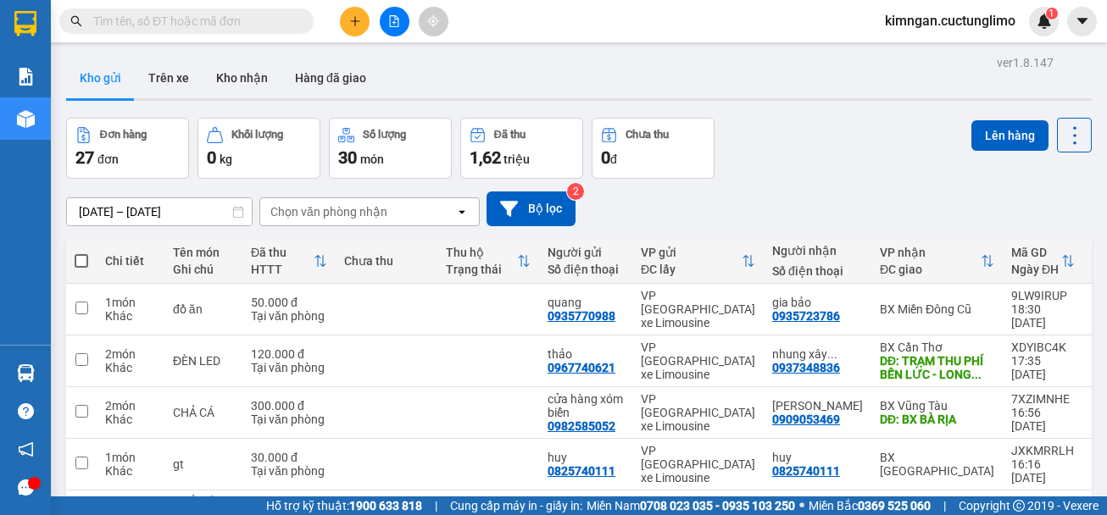 The height and width of the screenshot is (515, 1107). Describe the element at coordinates (131, 261) in the screenshot. I see `div: Chi tiết` at that location.